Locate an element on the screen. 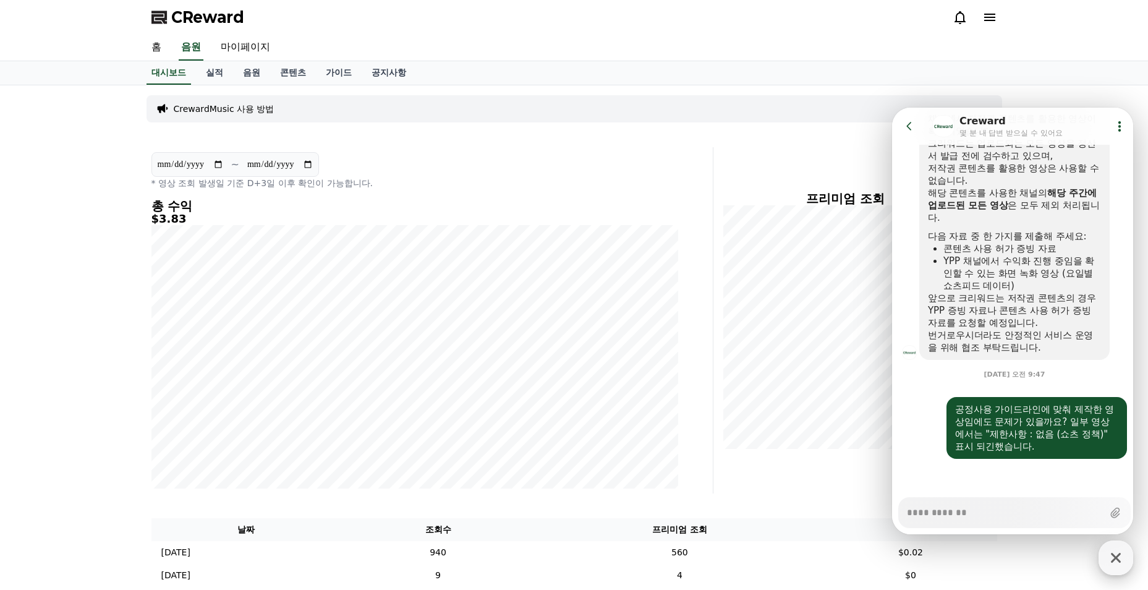 The height and width of the screenshot is (590, 1148). th: 날짜 is located at coordinates (246, 529).